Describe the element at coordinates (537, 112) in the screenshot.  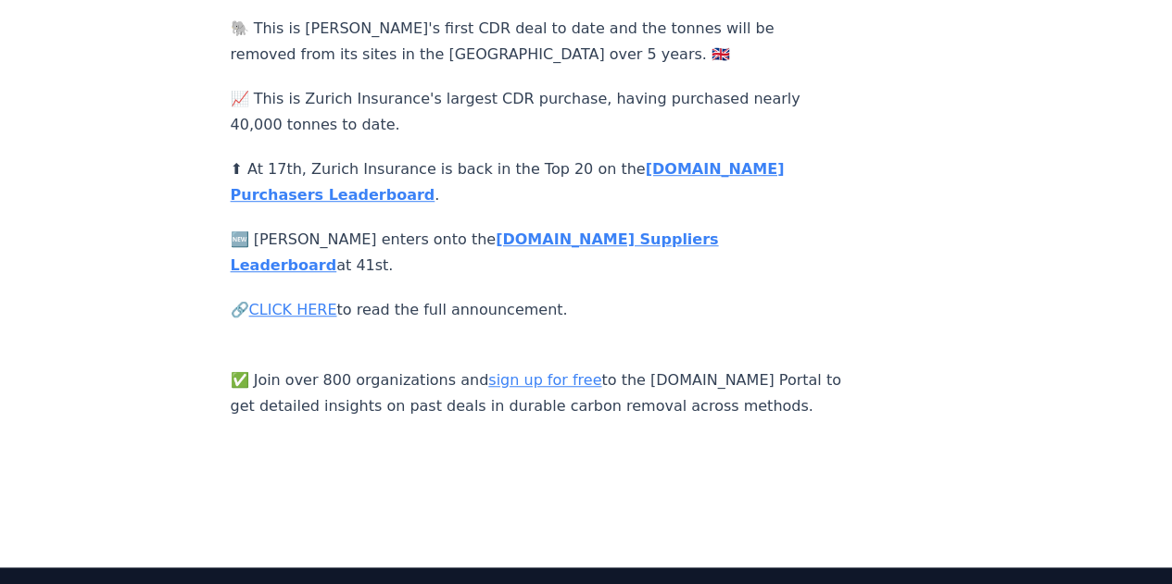
I see `p: 📈 This is Zurich Insurance's largest CDR purchase, having purchased nearly 40,000 tonnes to date.` at that location.